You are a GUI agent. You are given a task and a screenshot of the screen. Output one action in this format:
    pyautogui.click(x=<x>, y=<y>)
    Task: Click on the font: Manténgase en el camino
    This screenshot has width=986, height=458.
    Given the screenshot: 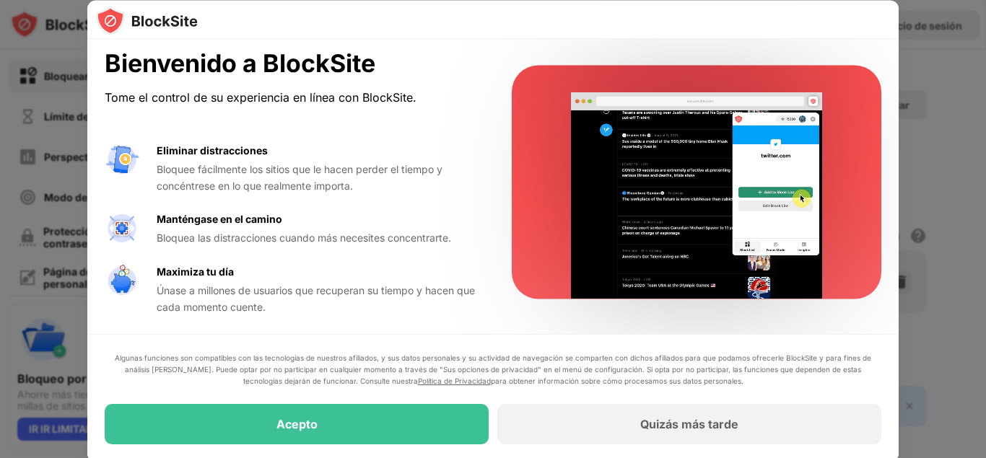 What is the action you would take?
    pyautogui.click(x=219, y=219)
    